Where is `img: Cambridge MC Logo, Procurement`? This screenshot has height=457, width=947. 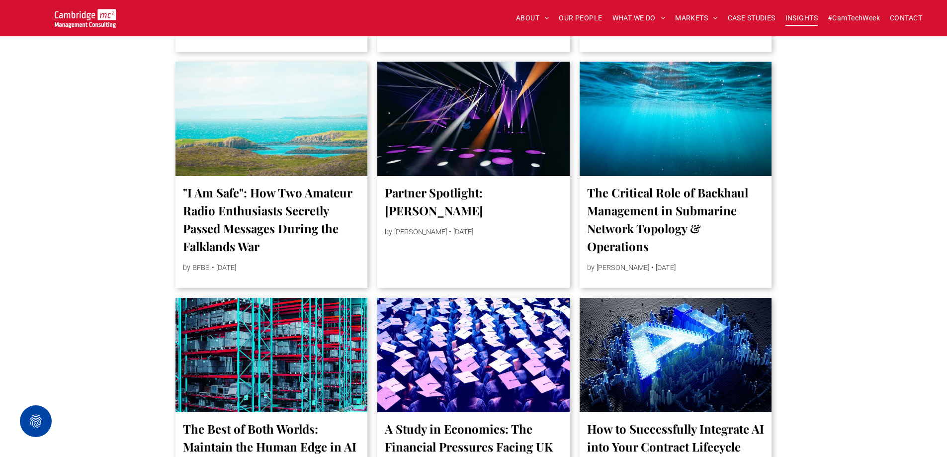 img: Cambridge MC Logo, Procurement is located at coordinates (85, 18).